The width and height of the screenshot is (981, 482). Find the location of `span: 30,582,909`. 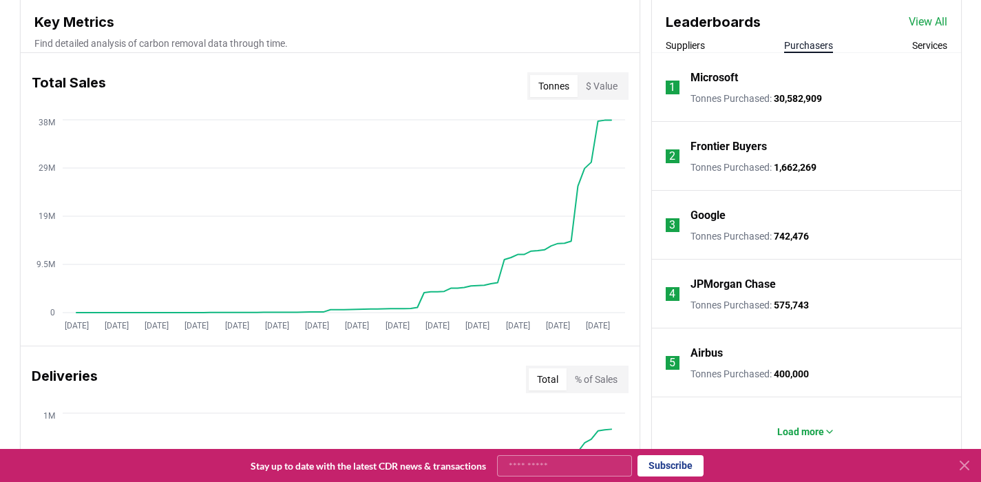

span: 30,582,909 is located at coordinates (798, 98).